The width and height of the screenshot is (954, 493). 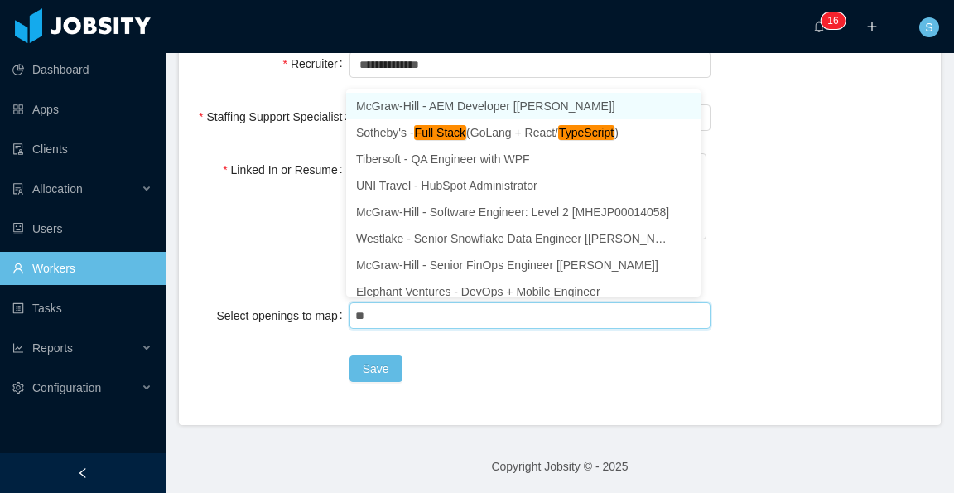 I want to click on p: 6, so click(x=835, y=21).